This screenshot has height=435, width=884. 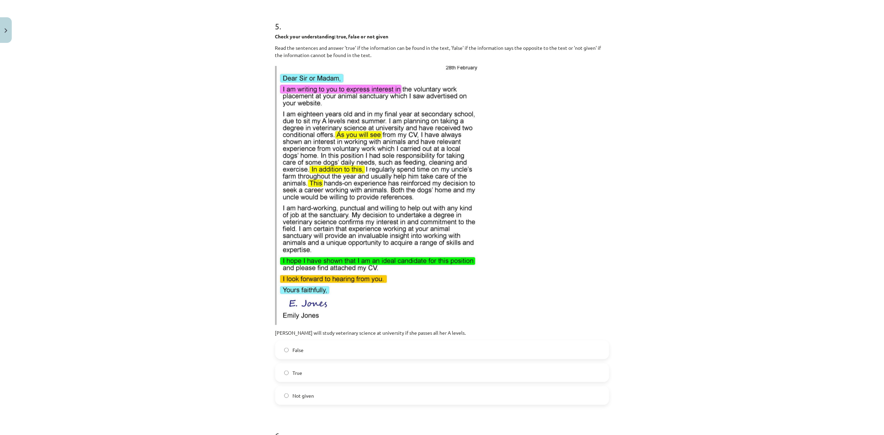 What do you see at coordinates (6, 30) in the screenshot?
I see `img: icon-close-lesson-0947bae3869378f0d4975bcd49f059093ad1ed9edebbc8119c70593378902aed.svg` at bounding box center [6, 30].